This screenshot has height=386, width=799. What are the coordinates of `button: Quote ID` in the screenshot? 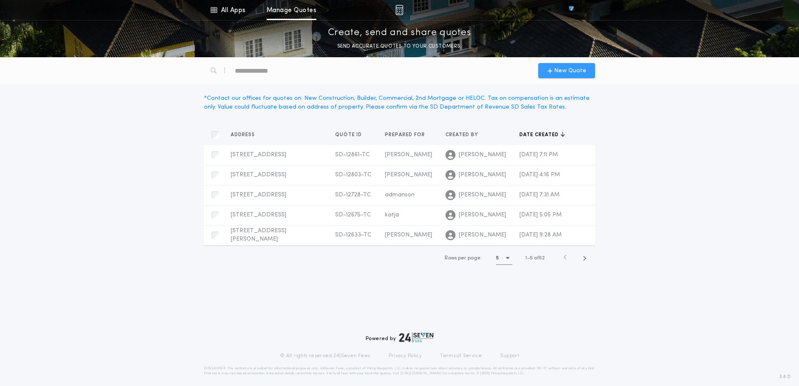 It's located at (352, 135).